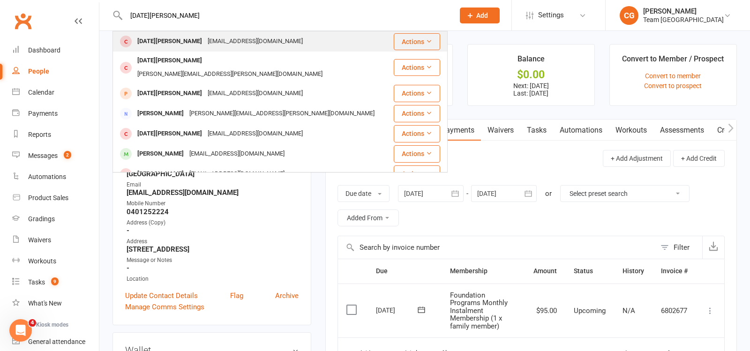  Describe the element at coordinates (43, 113) in the screenshot. I see `div: Payments` at that location.